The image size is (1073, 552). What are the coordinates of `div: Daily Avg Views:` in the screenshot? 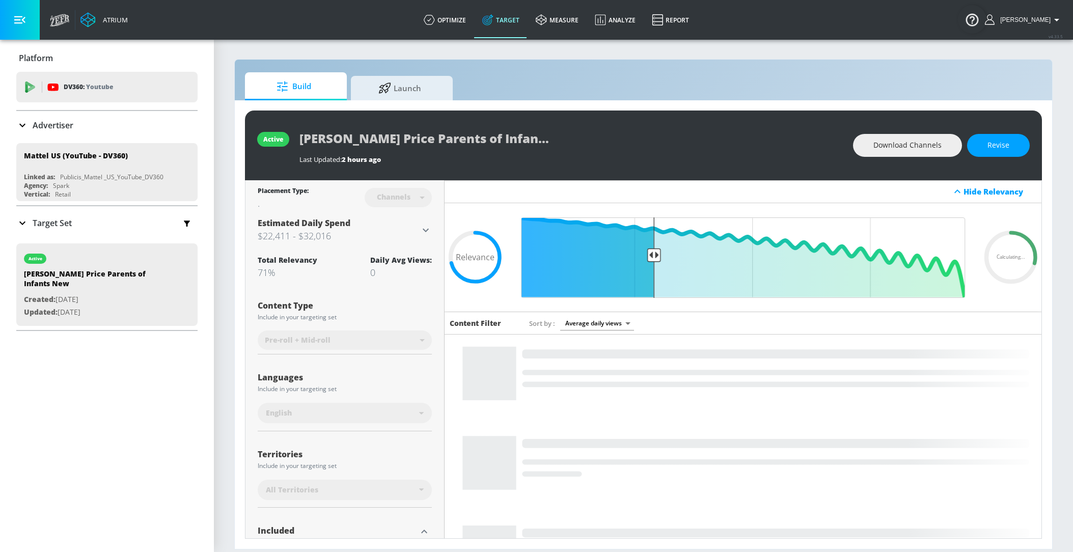 It's located at (401, 260).